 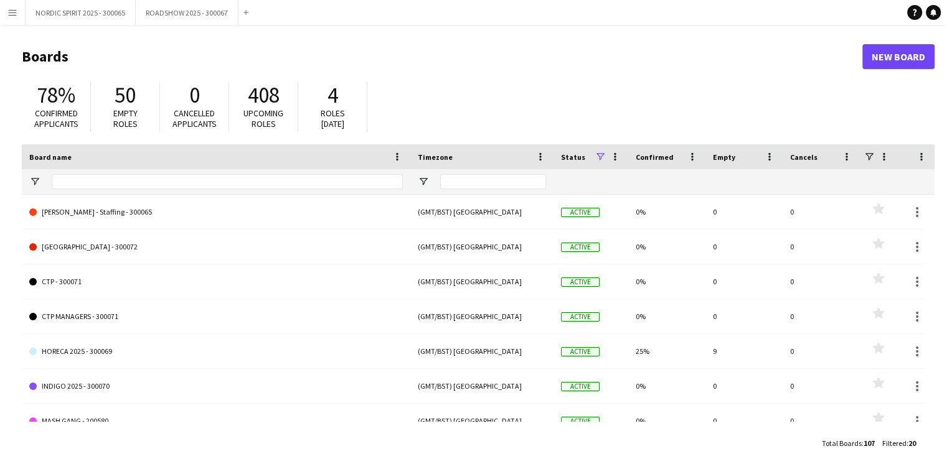 What do you see at coordinates (654, 157) in the screenshot?
I see `span: Confirmed` at bounding box center [654, 157].